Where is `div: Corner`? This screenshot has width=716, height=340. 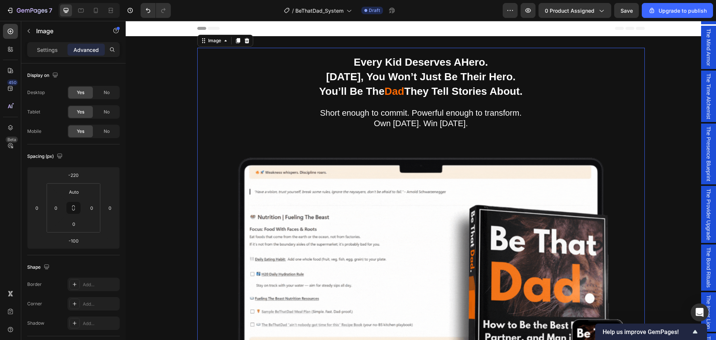 div: Corner is located at coordinates (35, 303).